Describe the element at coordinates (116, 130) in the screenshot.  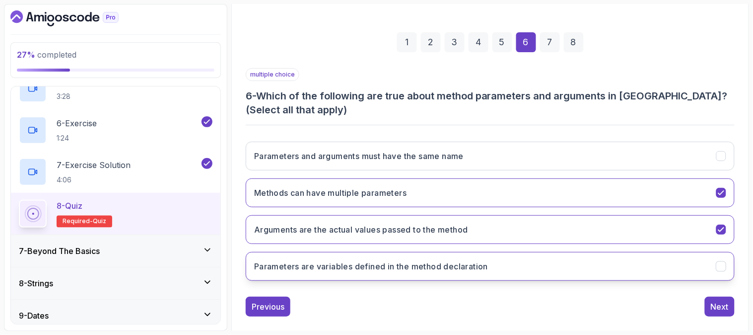
I see `button: 6-Exercise1:24` at that location.